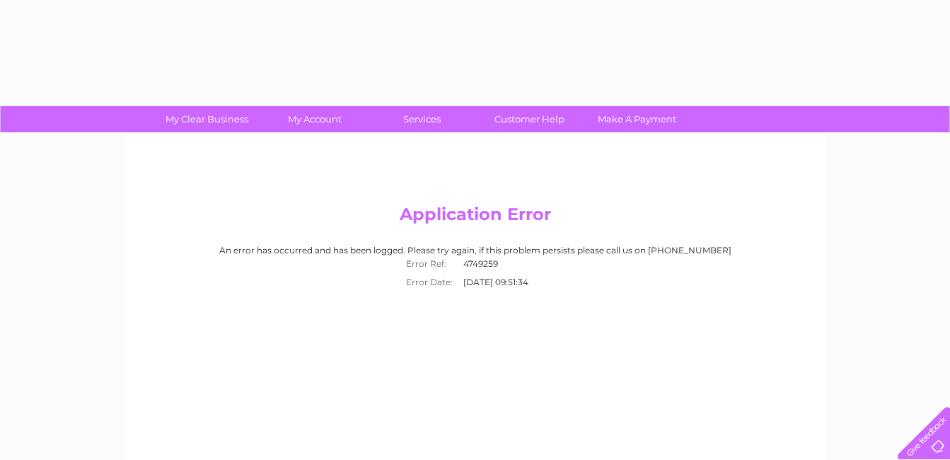 This screenshot has width=950, height=460. What do you see at coordinates (207, 119) in the screenshot?
I see `a: My Clear Business` at bounding box center [207, 119].